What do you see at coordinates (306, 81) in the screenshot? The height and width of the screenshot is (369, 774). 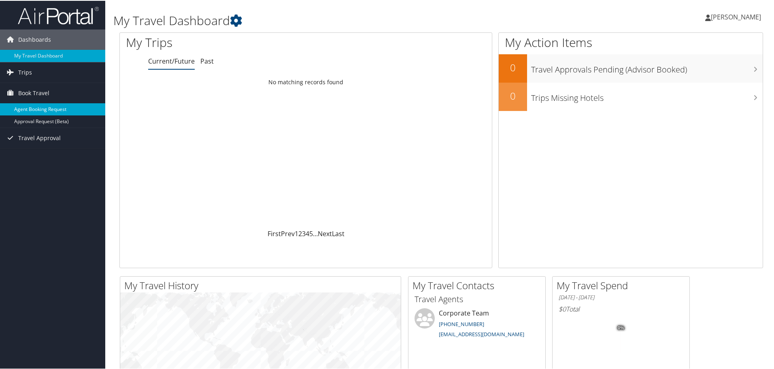 I see `td: No matching records found` at bounding box center [306, 81].